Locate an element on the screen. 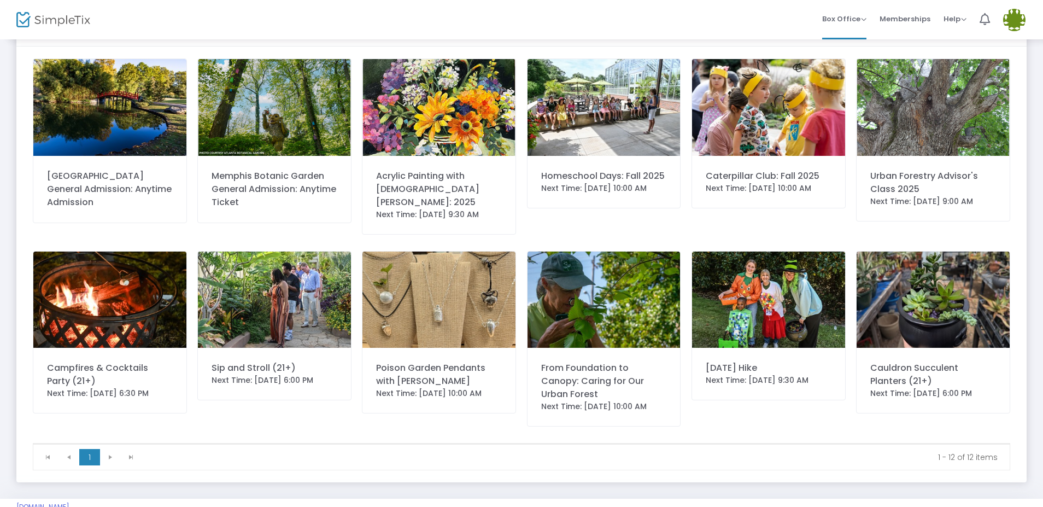 This screenshot has height=507, width=1043. img: 638791207153523448DSC00677SR-simpletix.png is located at coordinates (274, 107).